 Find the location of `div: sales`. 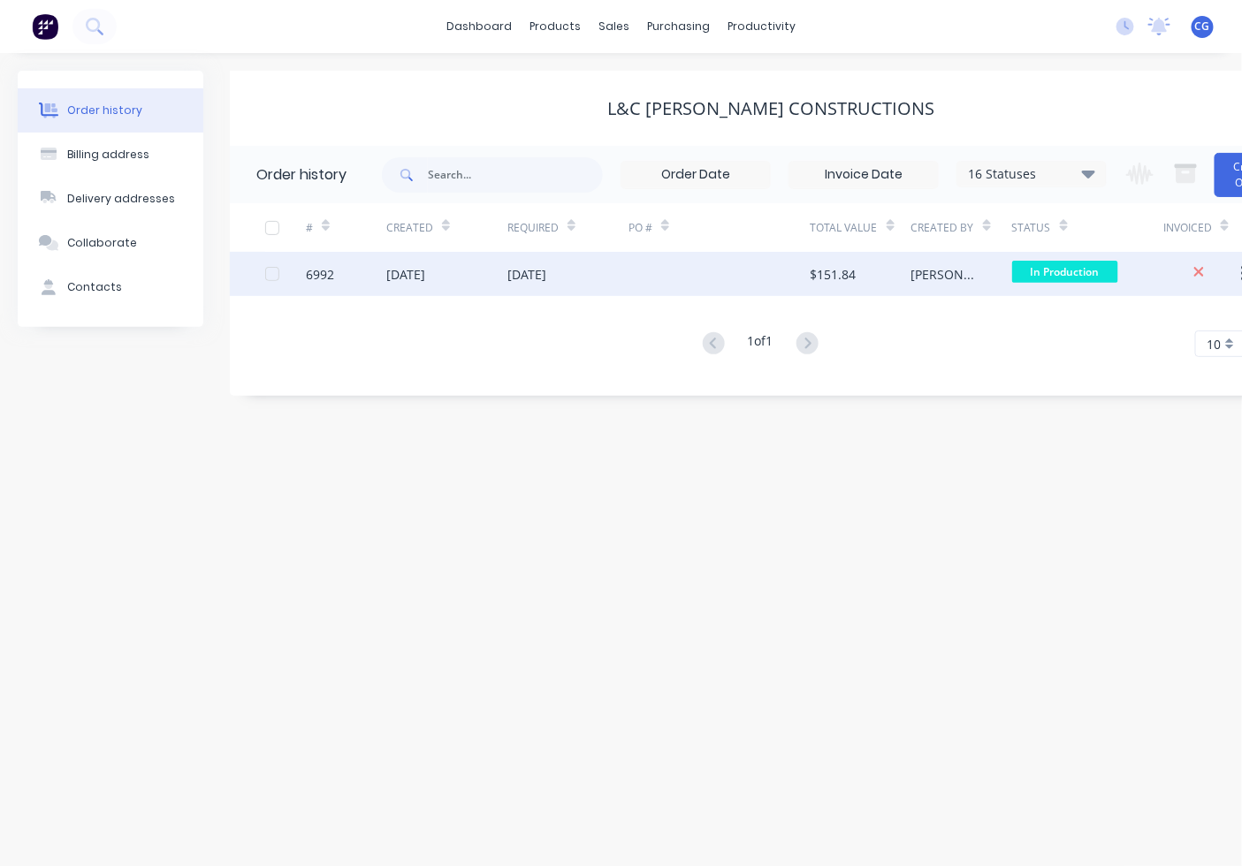

div: sales is located at coordinates (614, 27).